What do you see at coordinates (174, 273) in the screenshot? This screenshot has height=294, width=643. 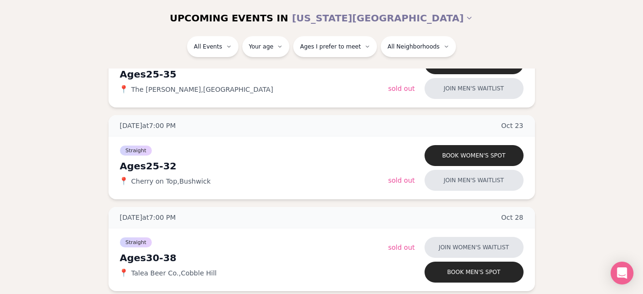 I see `span: Talea Beer Co. , Cobble Hill` at bounding box center [174, 273].